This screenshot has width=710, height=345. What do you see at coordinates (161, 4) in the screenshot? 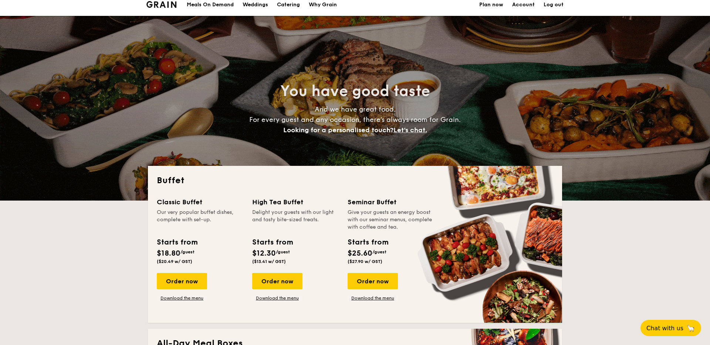
I see `a: Logotype` at bounding box center [161, 4].